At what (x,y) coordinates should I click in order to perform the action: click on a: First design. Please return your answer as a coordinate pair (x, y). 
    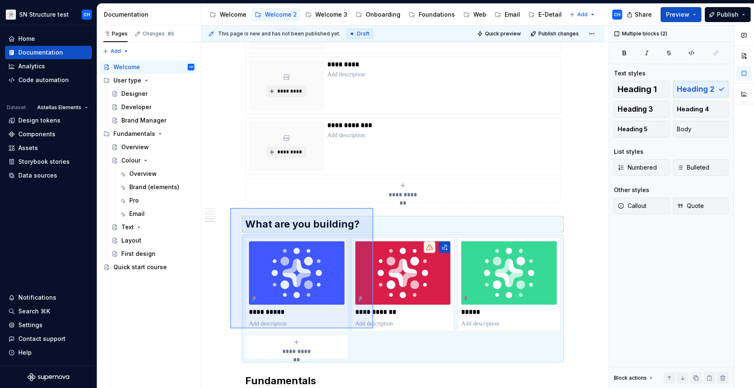
    Looking at the image, I should click on (153, 254).